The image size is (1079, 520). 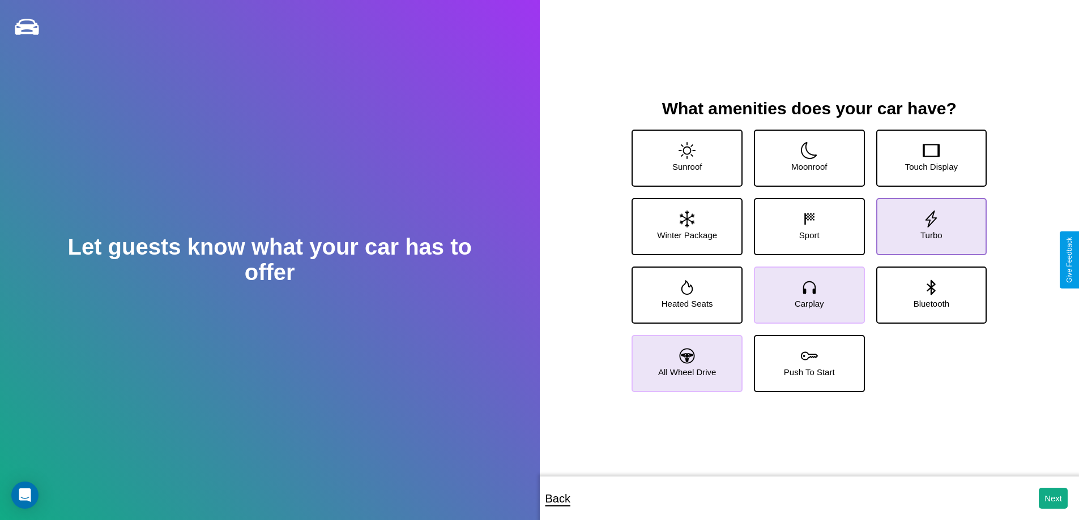 What do you see at coordinates (931, 303) in the screenshot?
I see `p: Bluetooth` at bounding box center [931, 303].